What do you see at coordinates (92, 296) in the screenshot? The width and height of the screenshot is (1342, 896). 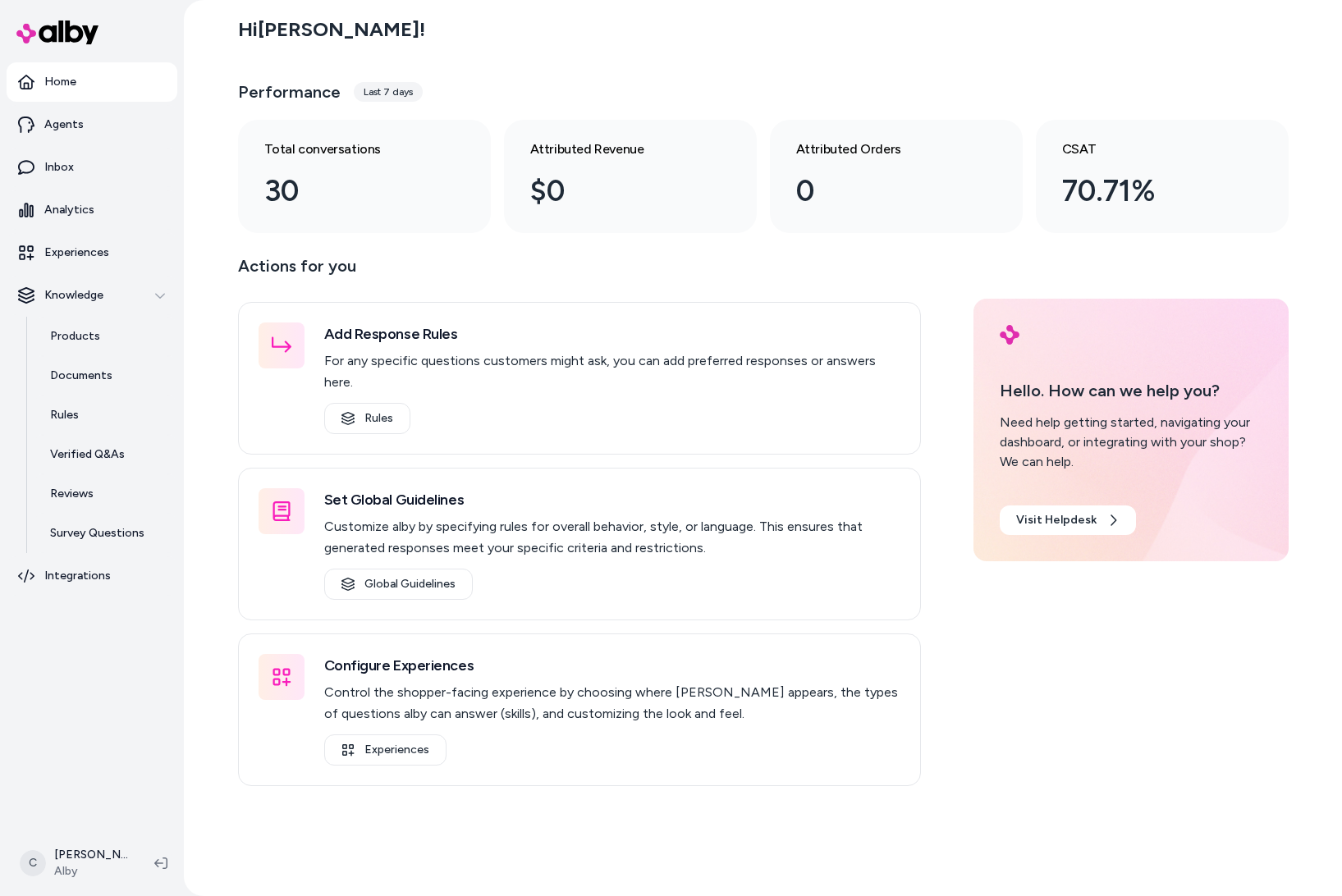 I see `button: Knowledge` at bounding box center [92, 296].